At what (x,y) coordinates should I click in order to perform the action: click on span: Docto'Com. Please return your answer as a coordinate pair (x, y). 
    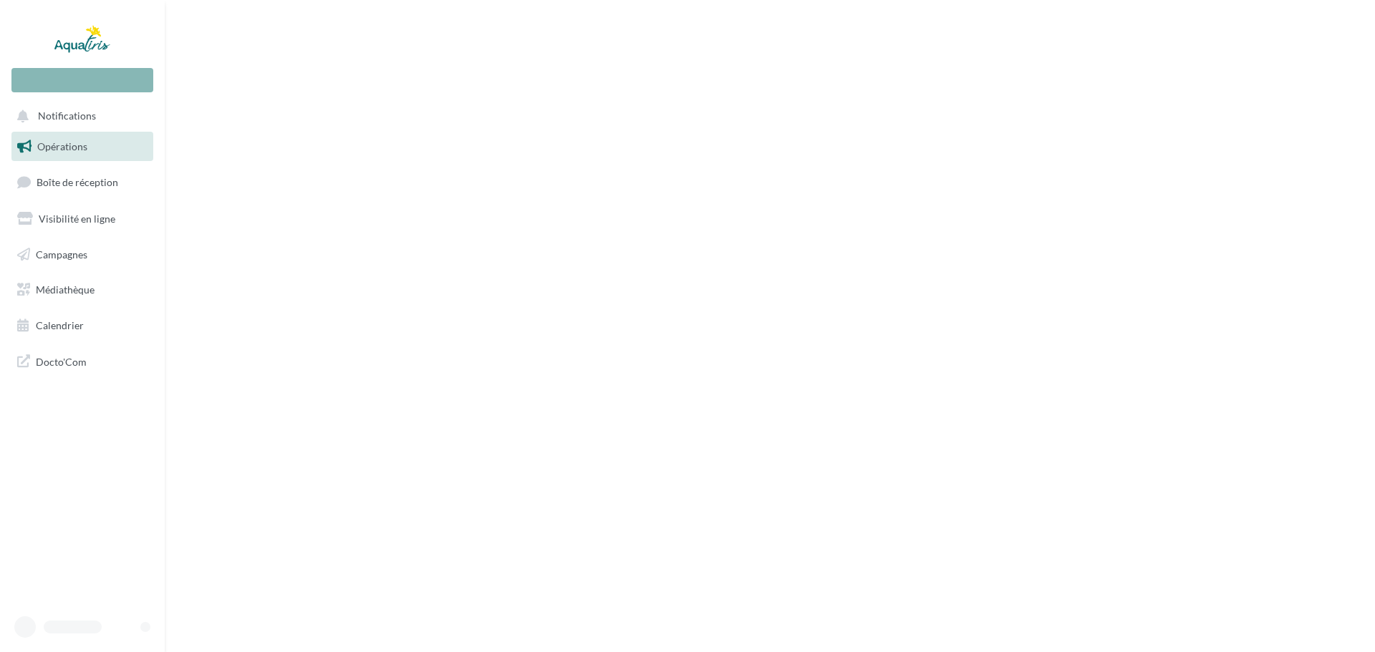
    Looking at the image, I should click on (61, 362).